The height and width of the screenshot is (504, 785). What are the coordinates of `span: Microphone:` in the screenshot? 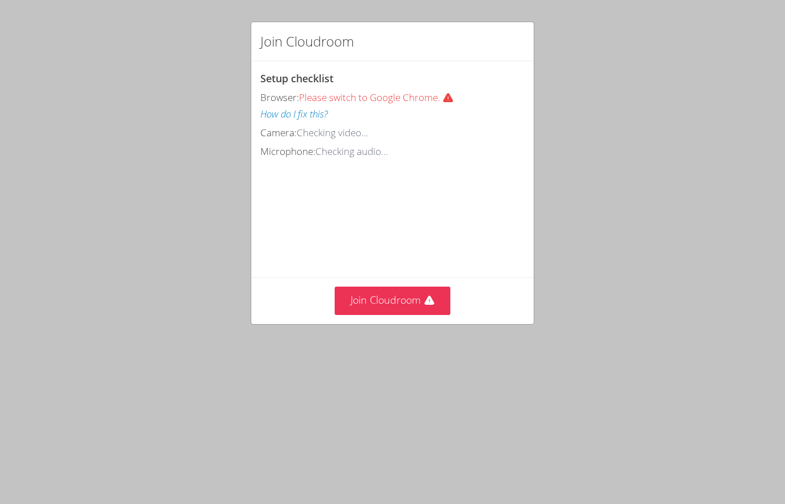 It's located at (288, 151).